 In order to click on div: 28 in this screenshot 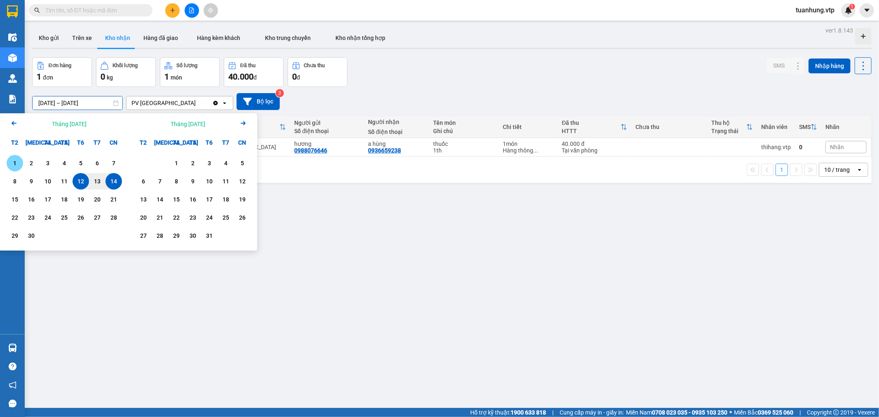, I will do `click(160, 236)`.